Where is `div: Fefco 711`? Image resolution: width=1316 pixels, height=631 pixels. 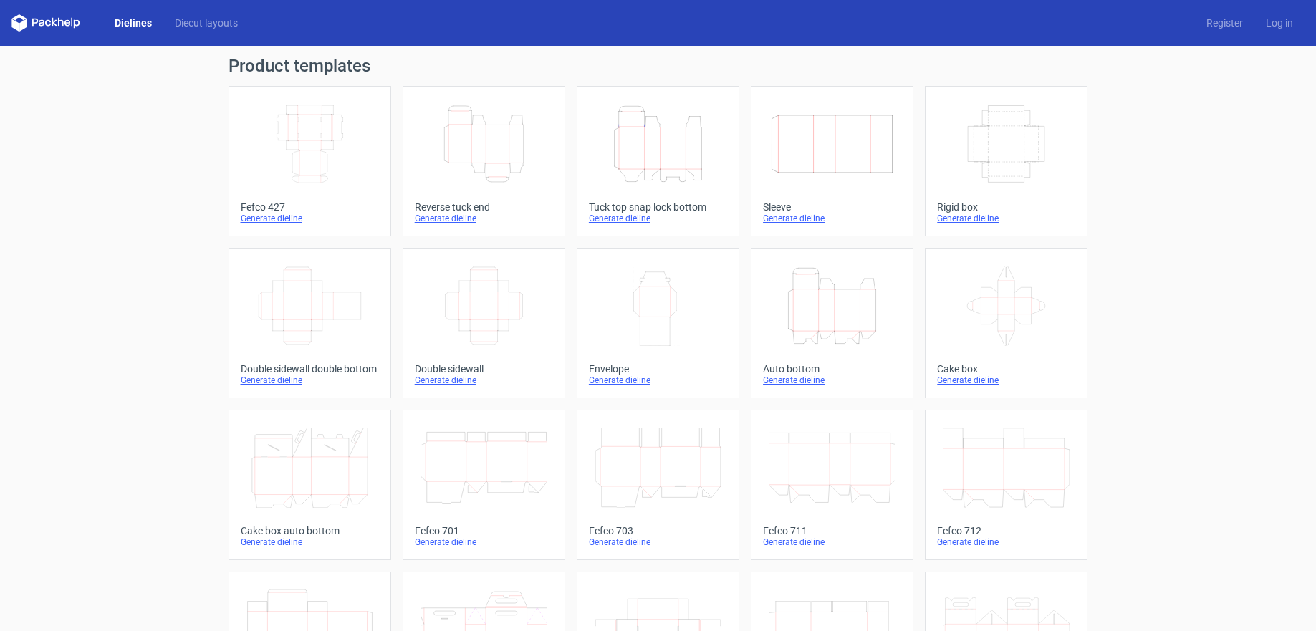 div: Fefco 711 is located at coordinates (832, 531).